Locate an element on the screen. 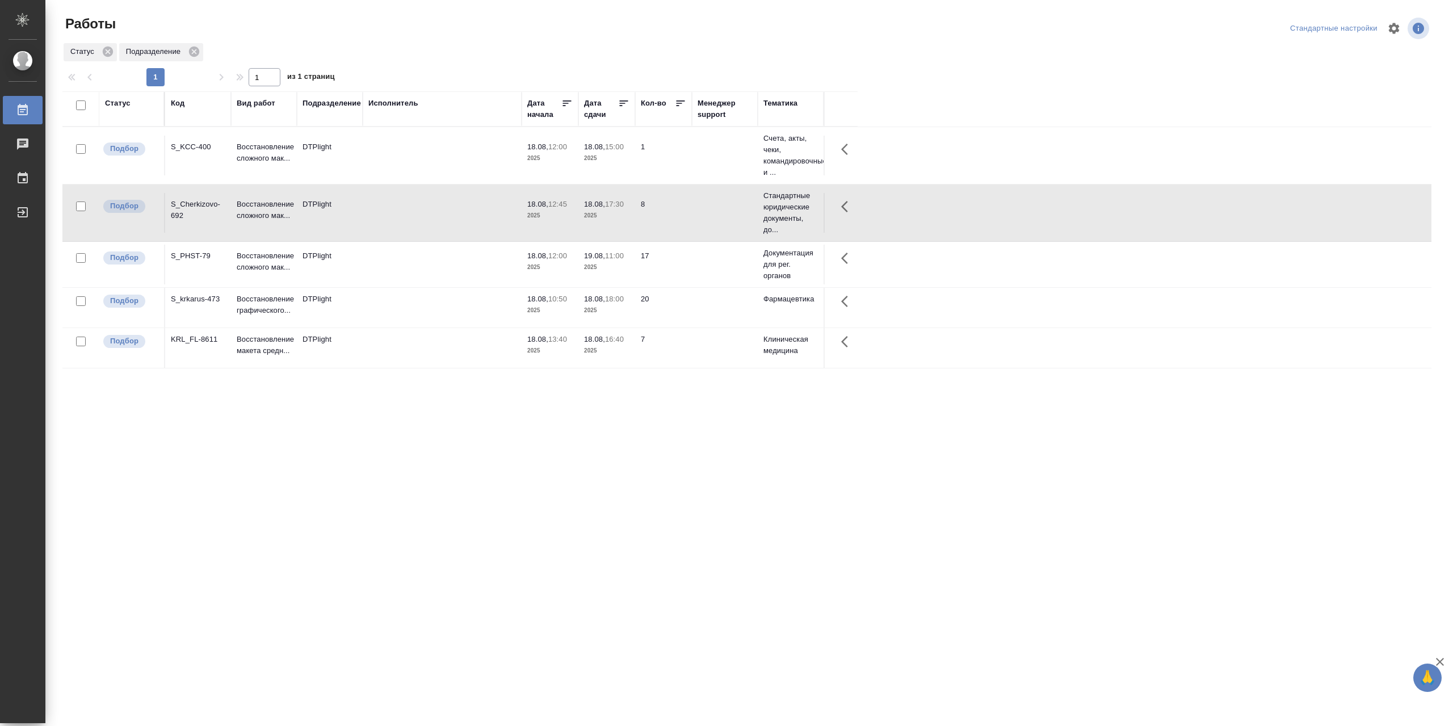 This screenshot has height=726, width=1453. td: 17 is located at coordinates (663, 264).